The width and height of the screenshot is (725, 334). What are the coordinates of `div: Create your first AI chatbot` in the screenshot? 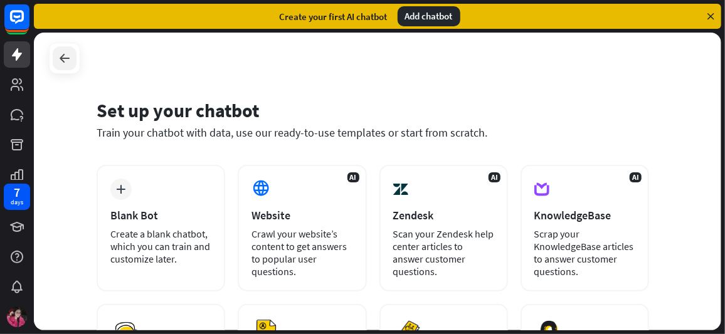 It's located at (334, 16).